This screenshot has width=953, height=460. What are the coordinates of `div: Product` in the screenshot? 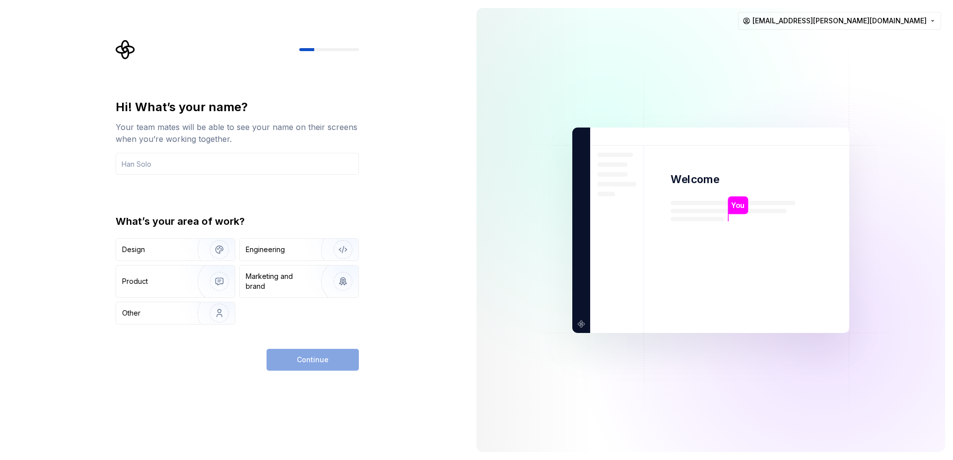 It's located at (135, 281).